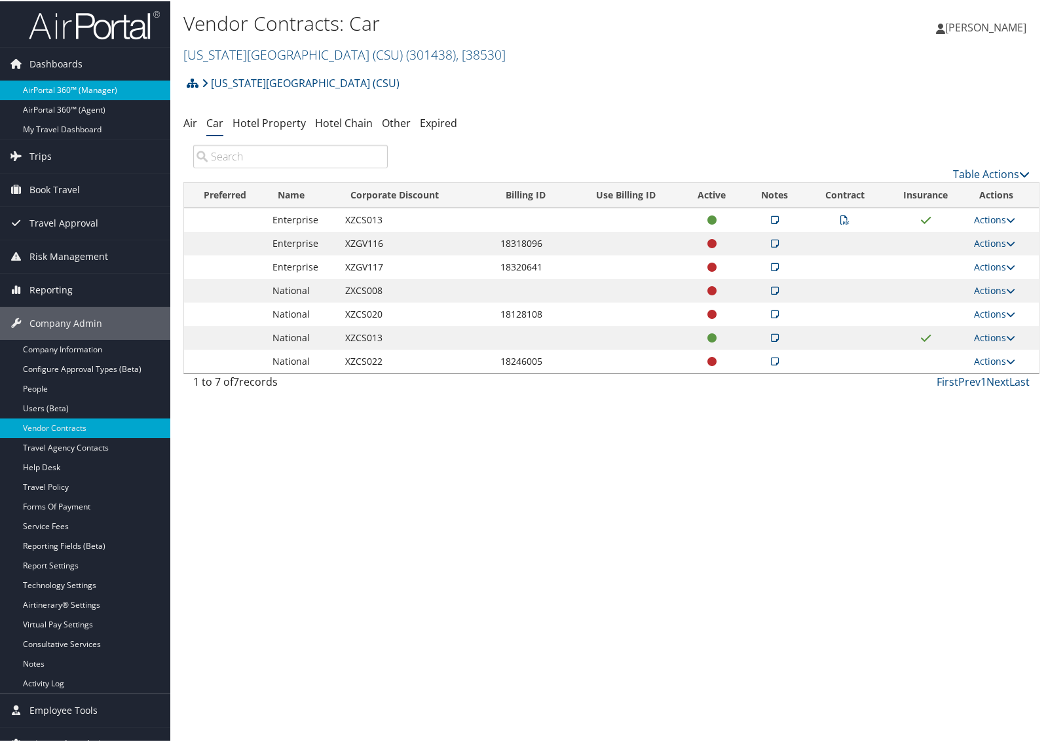 The height and width of the screenshot is (742, 1048). I want to click on th: Contract: activate to sort column ascending, so click(845, 194).